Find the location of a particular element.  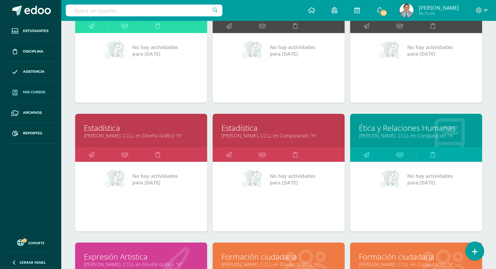

span: 42 is located at coordinates (383, 13).